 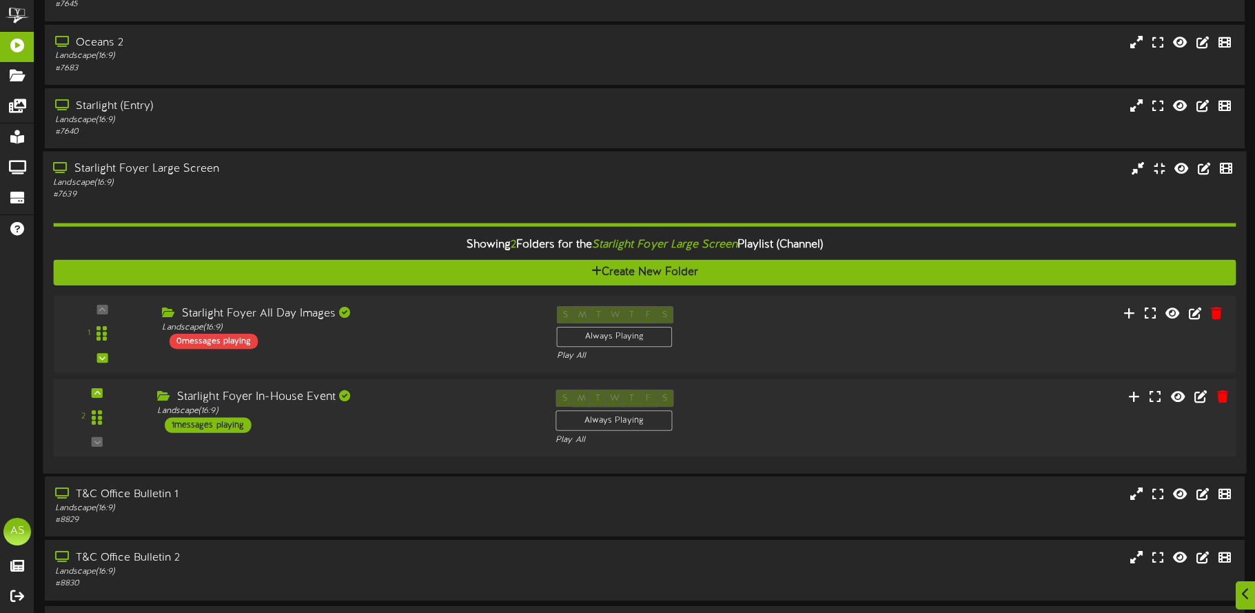 I want to click on div: T&C Office Bulletin 2, so click(x=294, y=558).